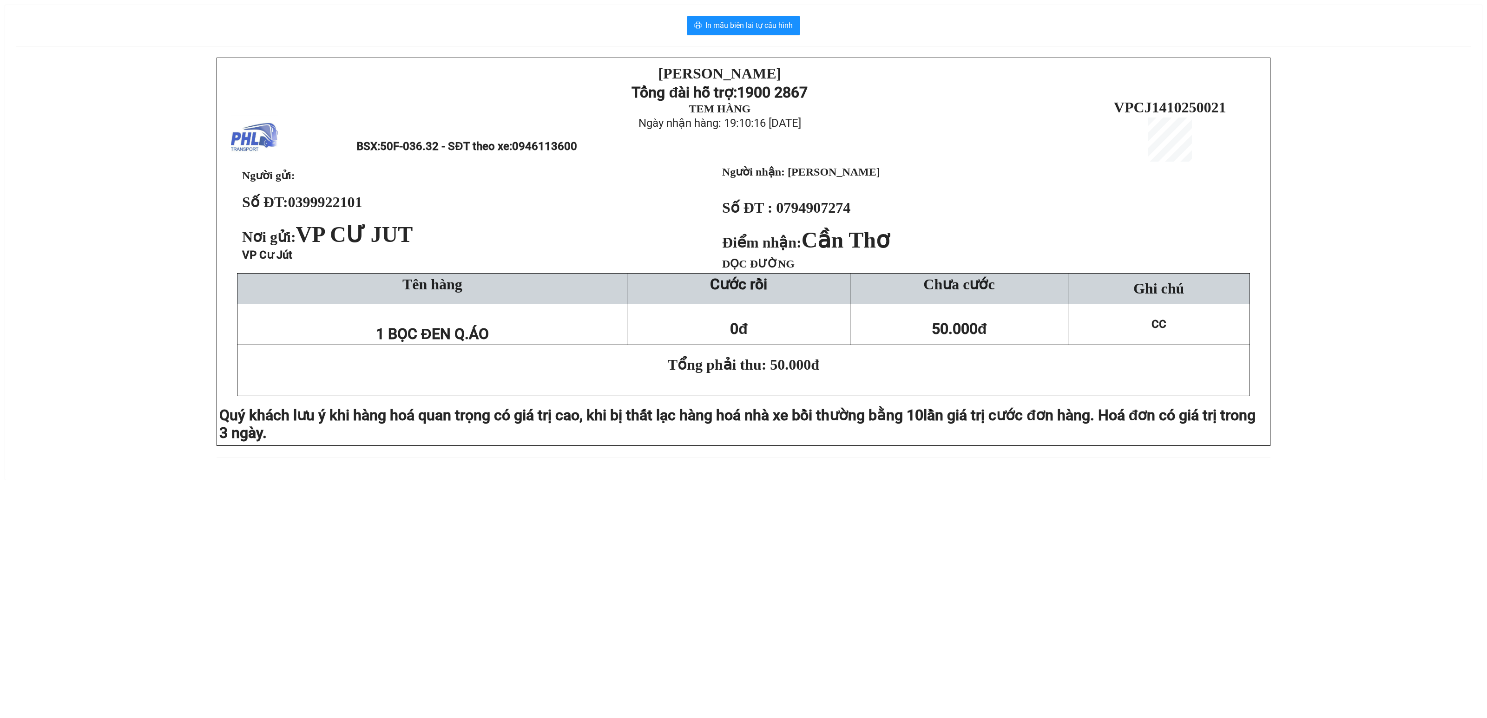 The height and width of the screenshot is (718, 1487). Describe the element at coordinates (302, 202) in the screenshot. I see `strong: Số ĐT:` at that location.